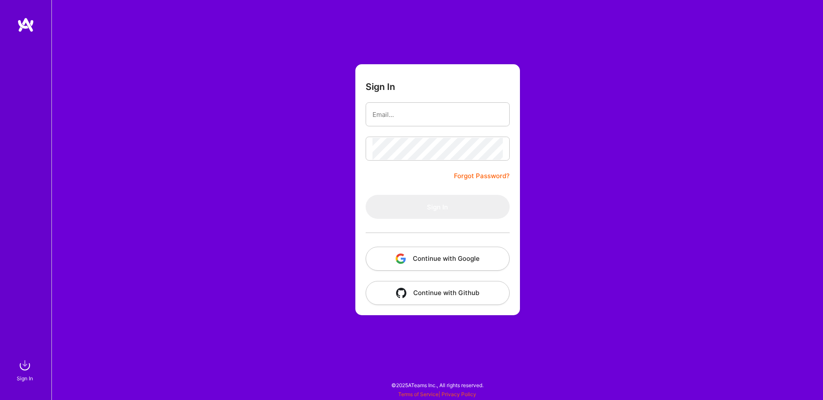 The height and width of the screenshot is (400, 823). I want to click on a: Forgot Password?, so click(482, 176).